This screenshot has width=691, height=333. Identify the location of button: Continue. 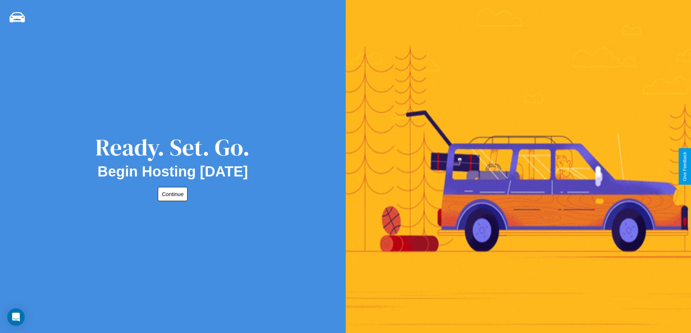
(173, 194).